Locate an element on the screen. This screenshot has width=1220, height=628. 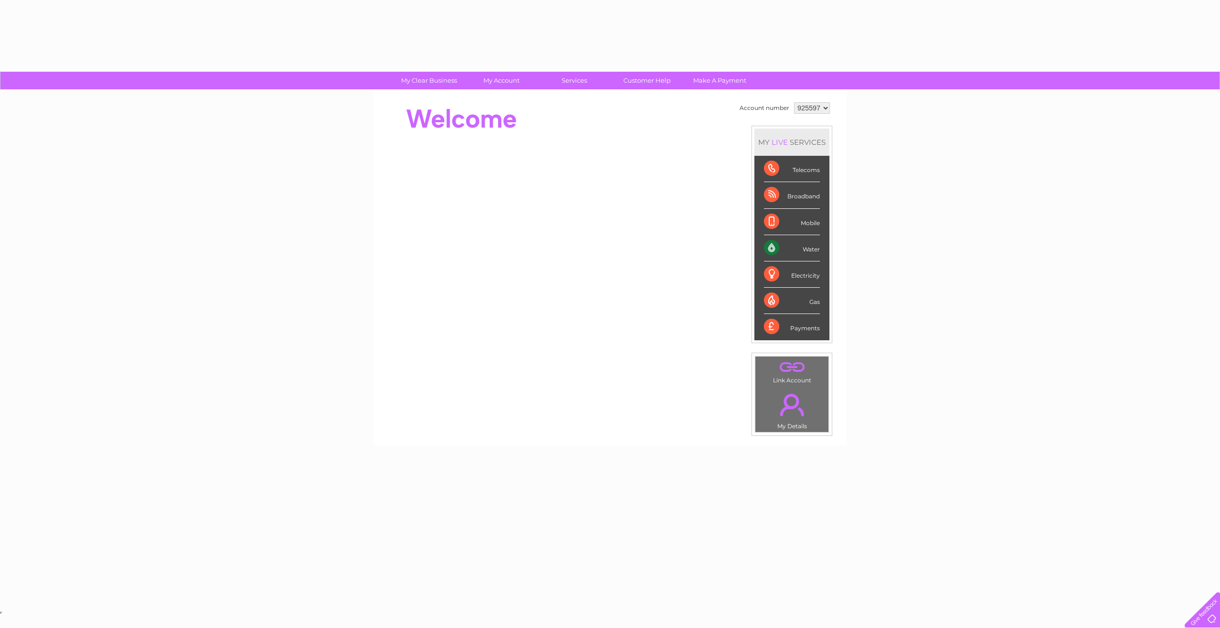
div: Electricity is located at coordinates (792, 274).